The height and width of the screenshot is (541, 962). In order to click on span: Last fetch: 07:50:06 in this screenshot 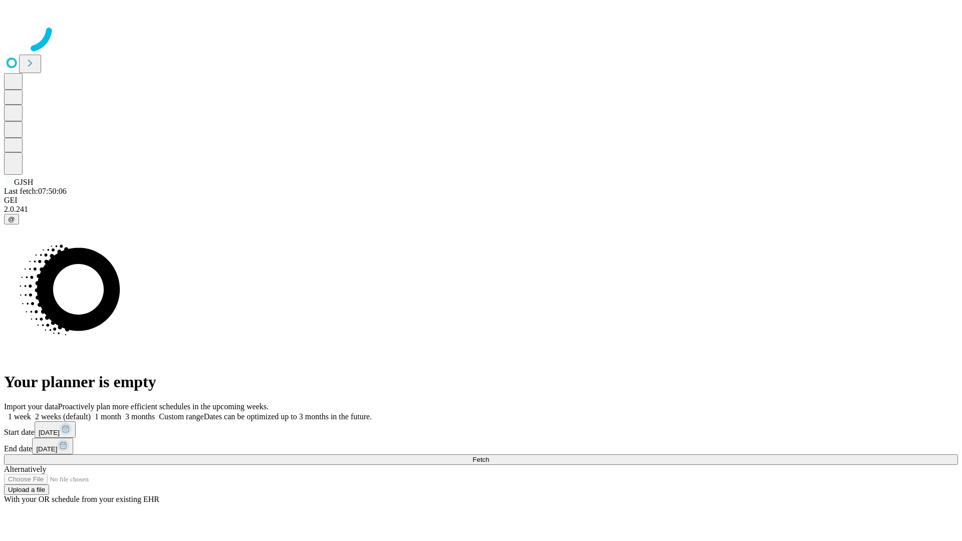, I will do `click(35, 191)`.